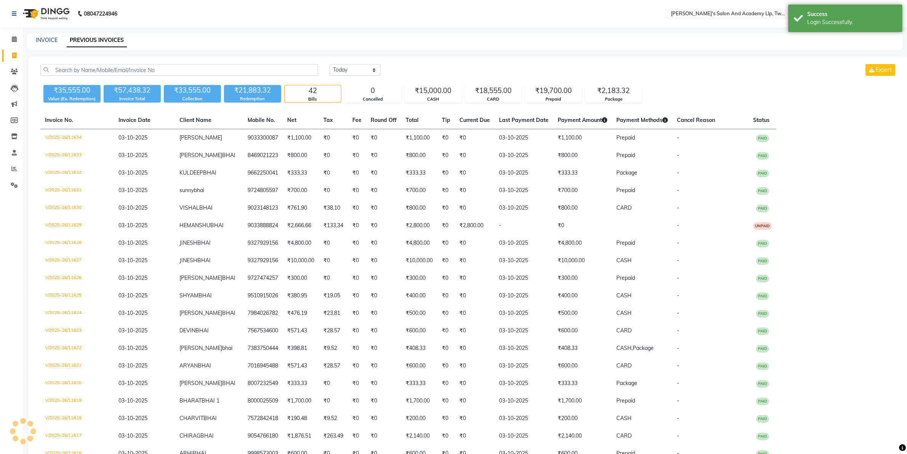  What do you see at coordinates (614, 99) in the screenshot?
I see `div: Package` at bounding box center [614, 99].